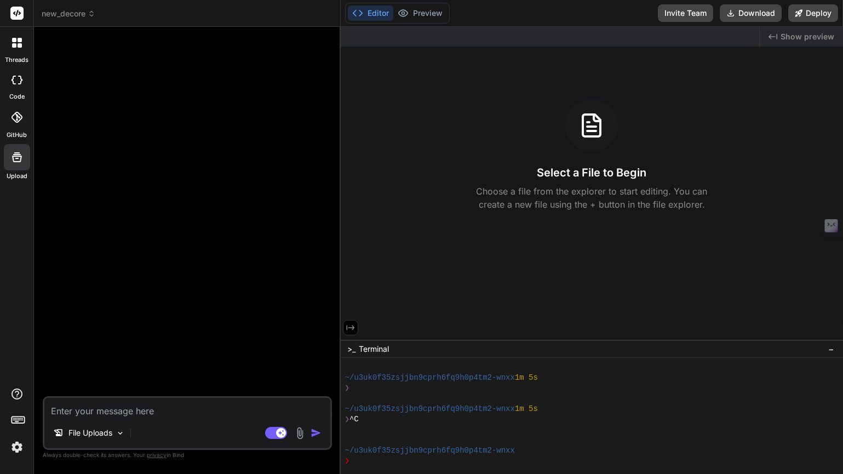  What do you see at coordinates (17, 447) in the screenshot?
I see `img: settings` at bounding box center [17, 447].